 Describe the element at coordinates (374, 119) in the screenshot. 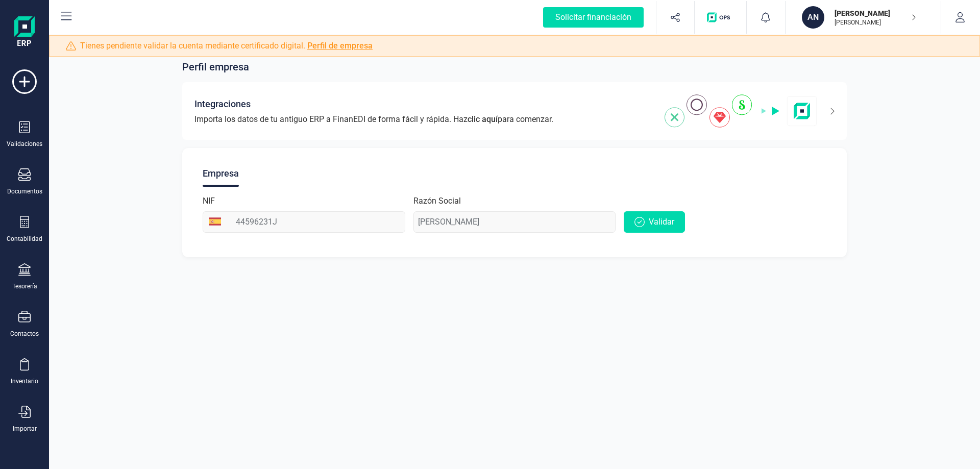

I see `span: Importa los datos de tu antiguo ERP a FinanEDI de forma fácil y rápida. Haz para comenzar.` at that location.